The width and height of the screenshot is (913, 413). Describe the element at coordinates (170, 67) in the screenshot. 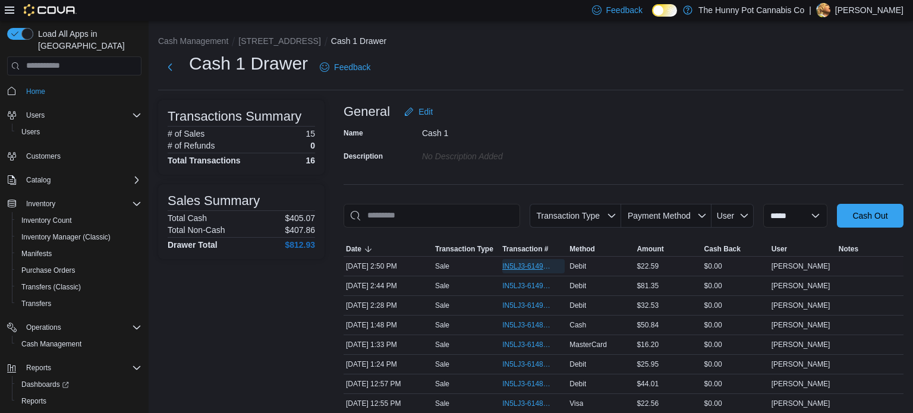

I see `button: Next` at that location.